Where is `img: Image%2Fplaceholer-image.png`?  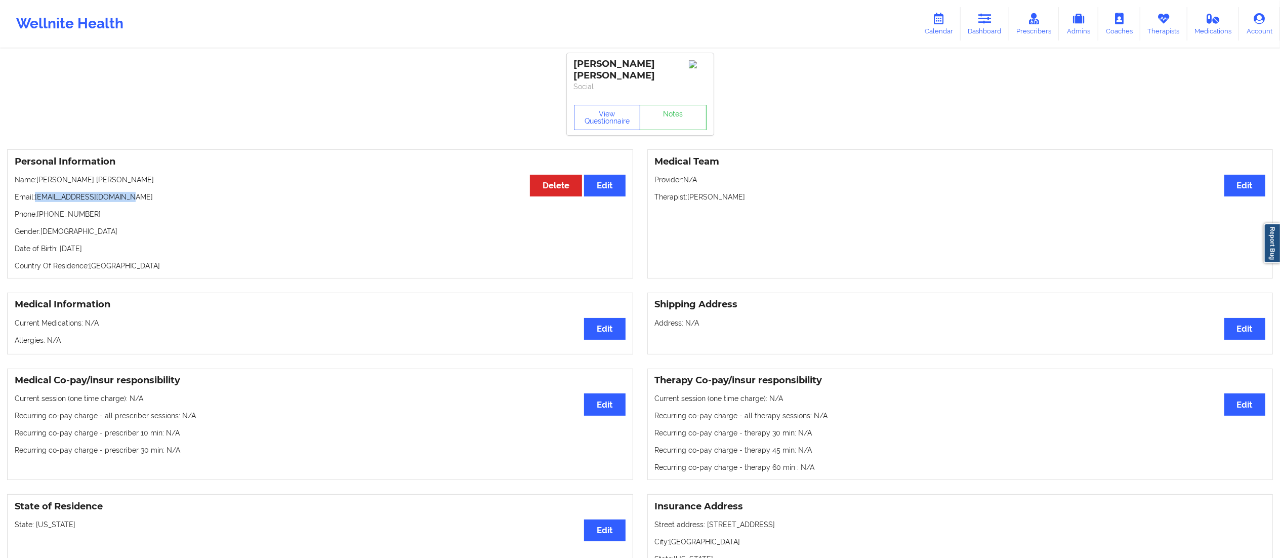
img: Image%2Fplaceholer-image.png is located at coordinates (698, 64).